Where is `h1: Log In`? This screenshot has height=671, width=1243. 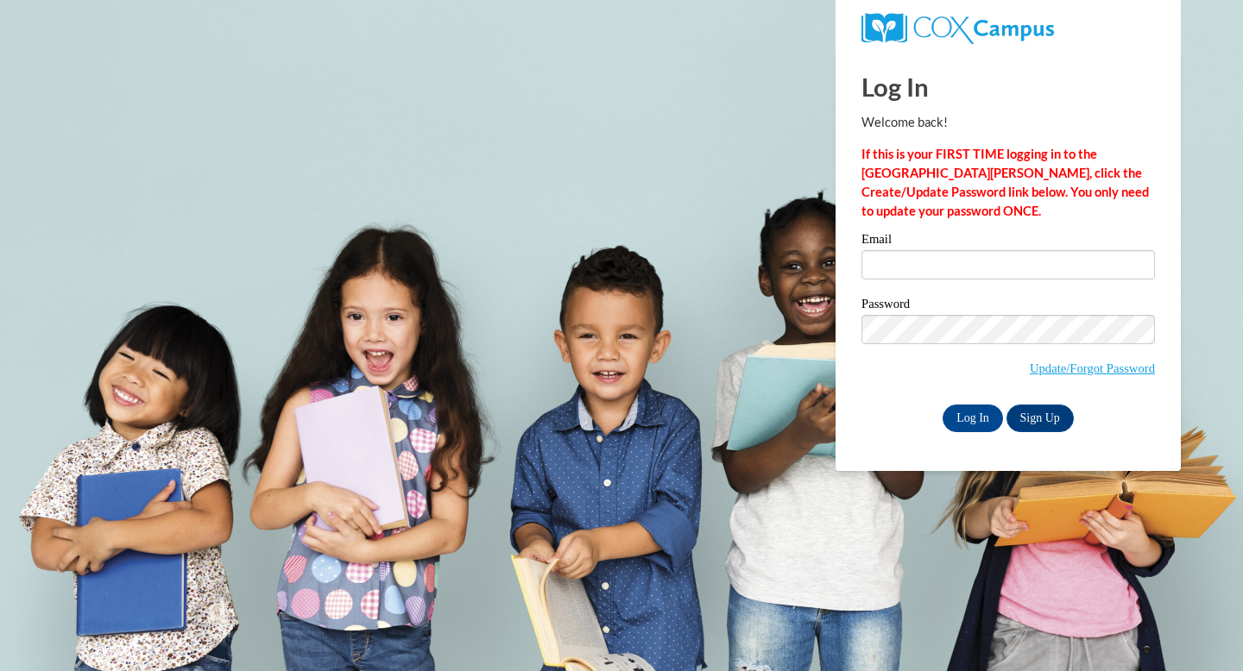
h1: Log In is located at coordinates (1008, 86).